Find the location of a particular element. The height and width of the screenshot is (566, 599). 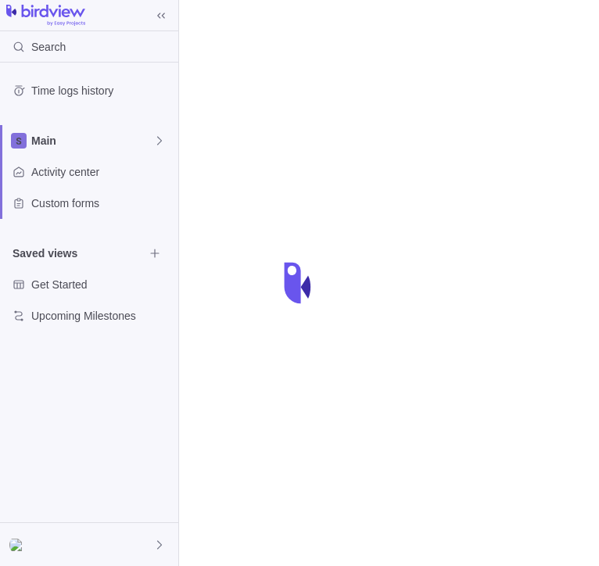

span: Get Started is located at coordinates (102, 285).